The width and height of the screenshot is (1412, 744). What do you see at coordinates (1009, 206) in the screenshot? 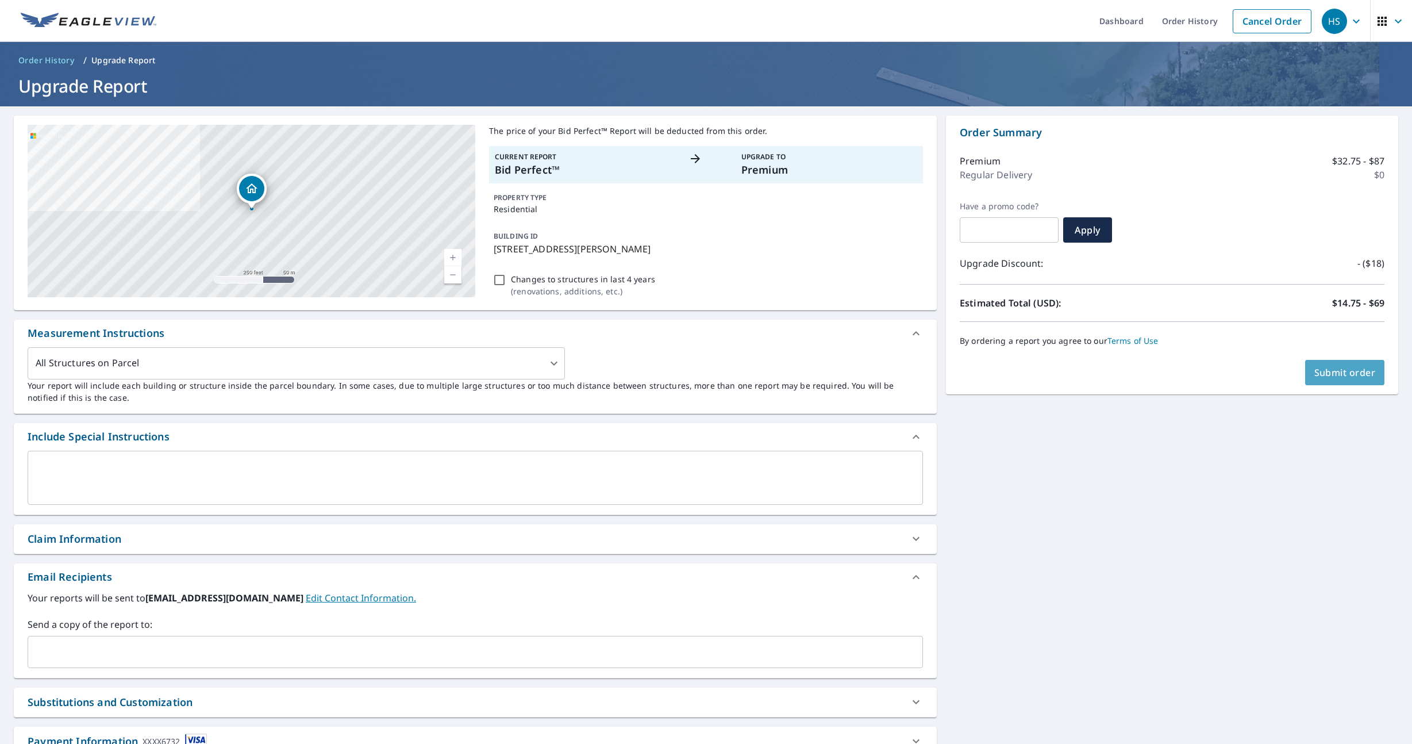
I see `label: Have a promo code?` at bounding box center [1009, 206].